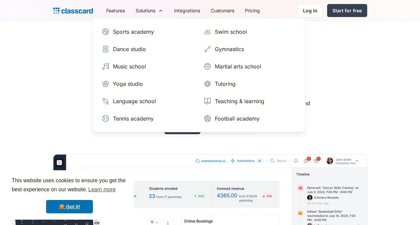 The image size is (420, 225). What do you see at coordinates (310, 10) in the screenshot?
I see `div: Log in` at bounding box center [310, 10].